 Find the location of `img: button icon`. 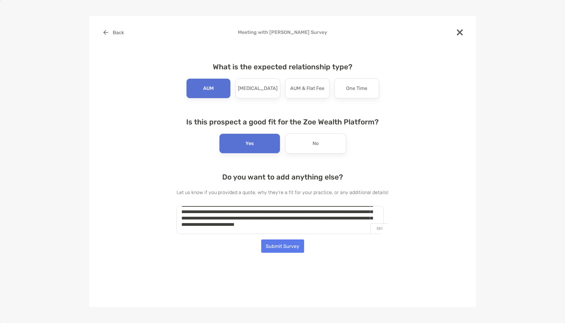

img: button icon is located at coordinates (106, 32).